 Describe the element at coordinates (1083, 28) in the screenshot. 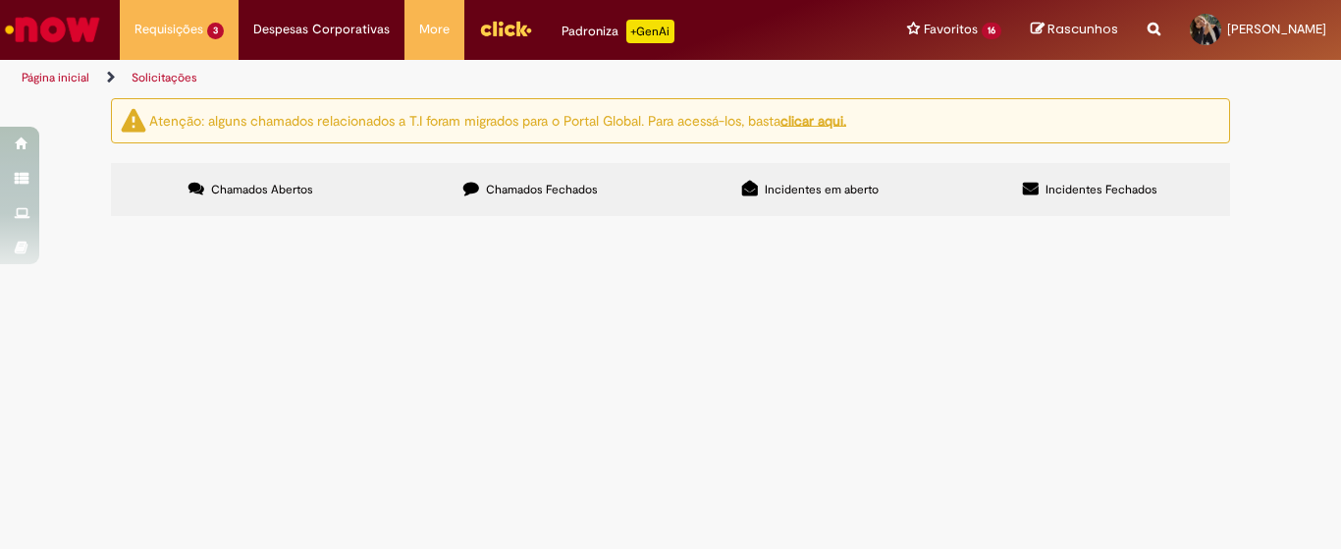

I see `span: Rascunhos` at that location.